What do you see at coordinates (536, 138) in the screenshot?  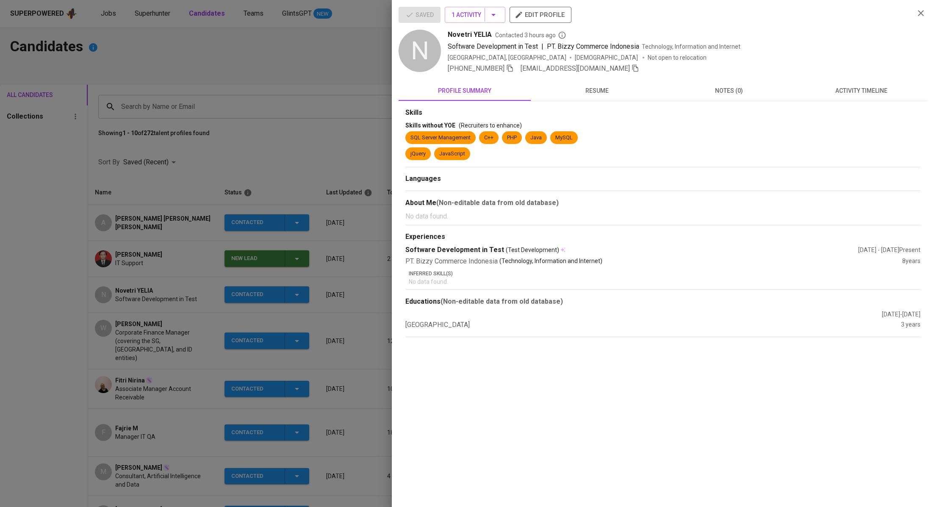 I see `div: Java` at bounding box center [536, 138].